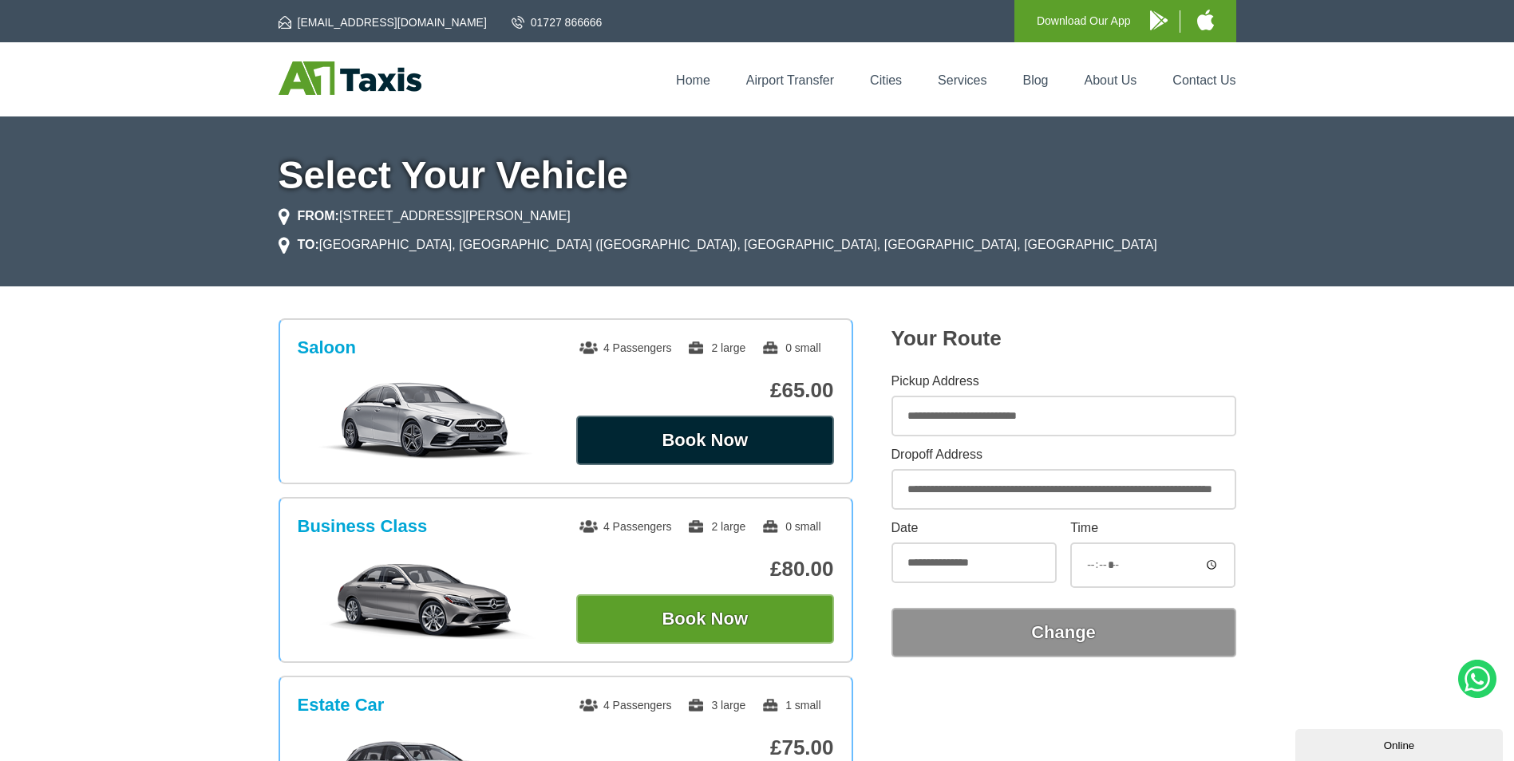  What do you see at coordinates (757, 176) in the screenshot?
I see `h1: Select Your Vehicle` at bounding box center [757, 176].